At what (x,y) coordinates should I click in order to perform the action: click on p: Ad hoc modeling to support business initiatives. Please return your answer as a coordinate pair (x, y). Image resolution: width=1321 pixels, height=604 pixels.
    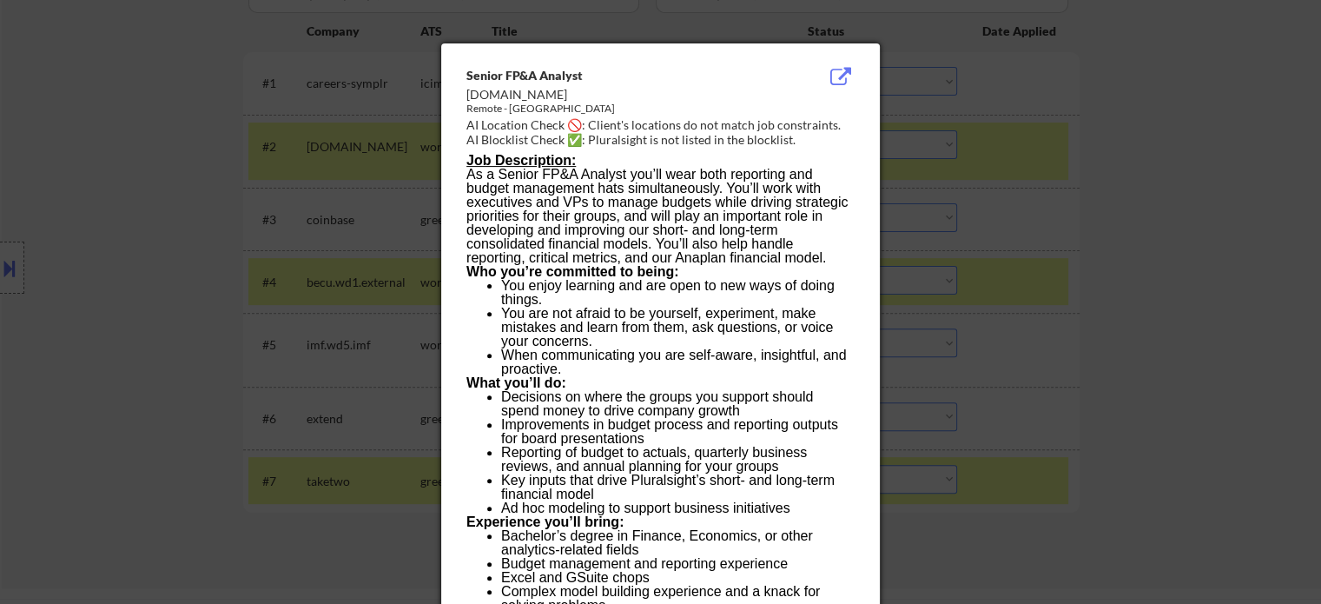
    Looking at the image, I should click on (678, 508).